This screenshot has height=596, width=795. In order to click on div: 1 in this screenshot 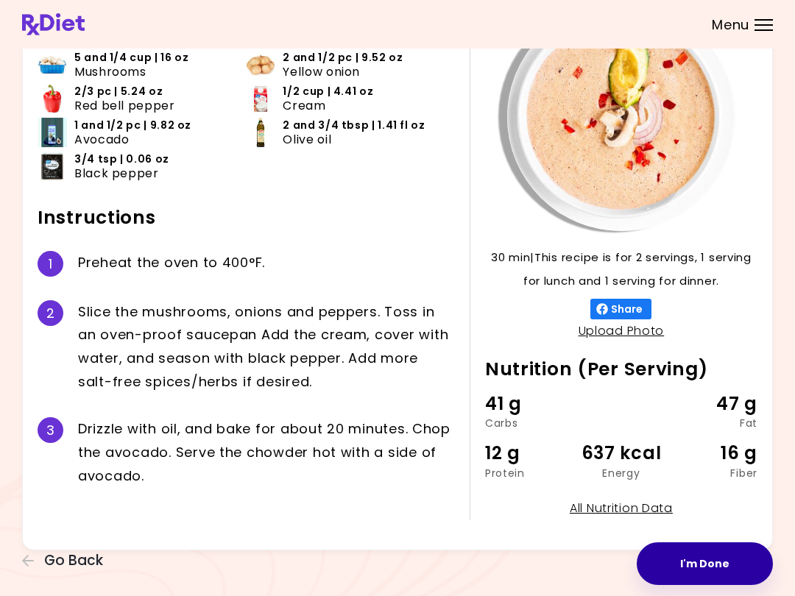, I will do `click(50, 264)`.